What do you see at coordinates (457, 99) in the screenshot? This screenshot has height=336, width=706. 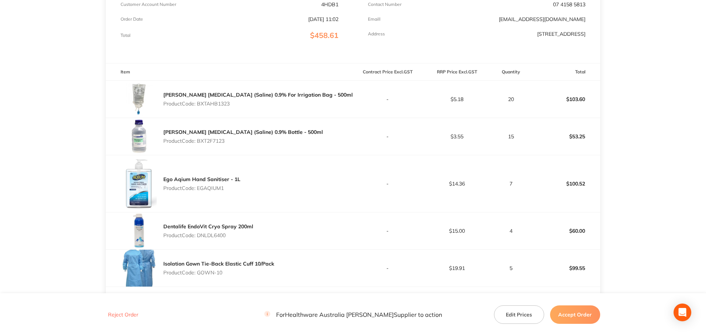 I see `p: $5.18` at bounding box center [457, 99].